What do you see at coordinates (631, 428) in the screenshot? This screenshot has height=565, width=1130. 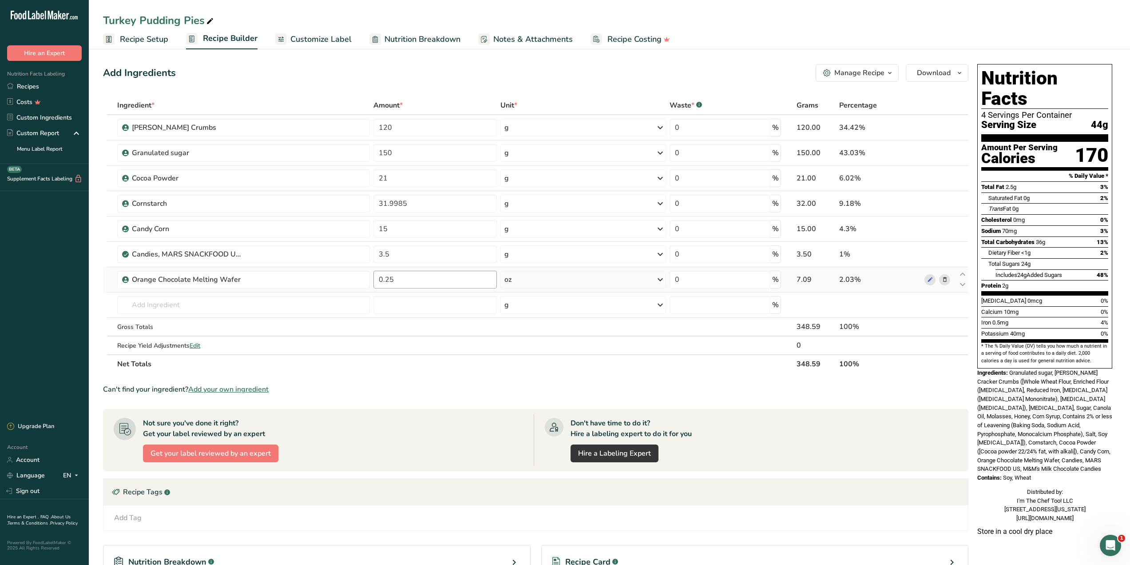 I see `div: Don't have time to do it? Hire a labeling expert to do it for you` at bounding box center [631, 428].